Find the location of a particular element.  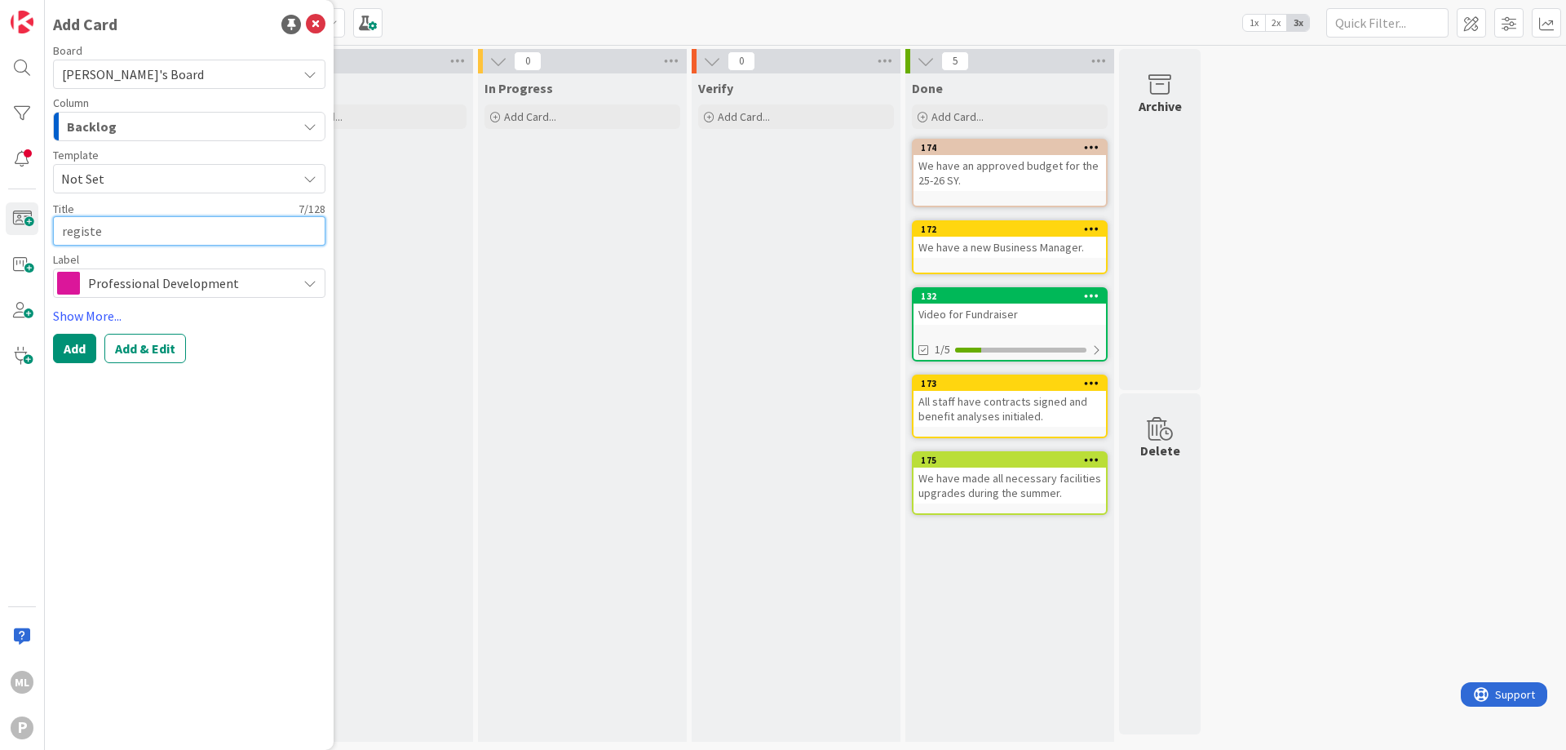

span: Support is located at coordinates (54, 12).